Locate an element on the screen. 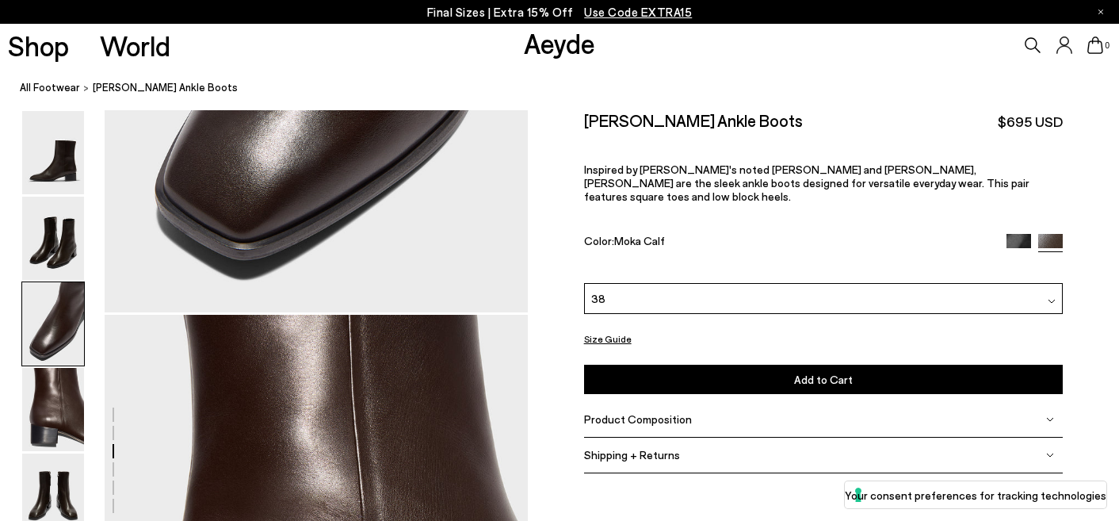  span: 38 is located at coordinates (598, 298).